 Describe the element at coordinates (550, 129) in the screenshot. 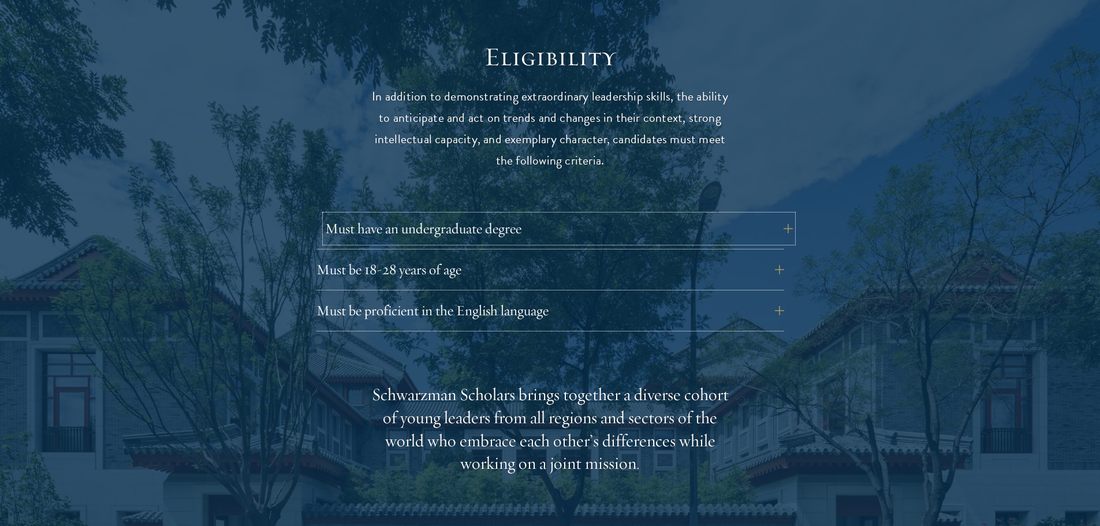

I see `p: In addition to demonstrating extraordinary leadership skills, the ability to anticipate and act o...` at that location.